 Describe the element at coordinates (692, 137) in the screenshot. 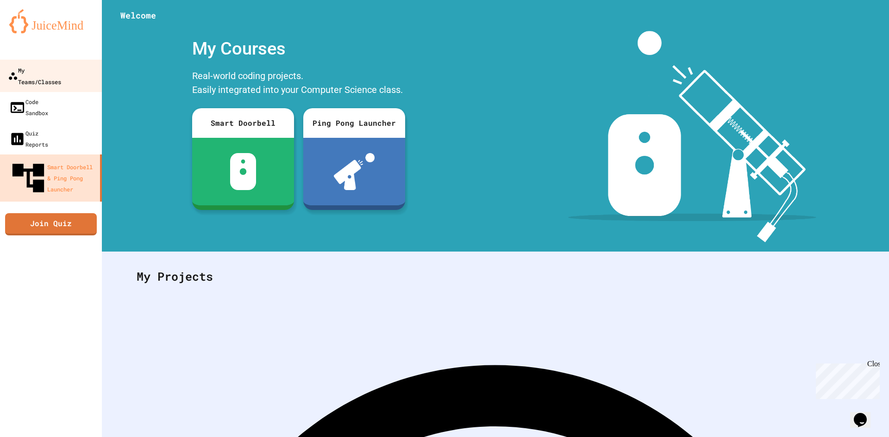

I see `img: banner-image-my-projects.png` at that location.